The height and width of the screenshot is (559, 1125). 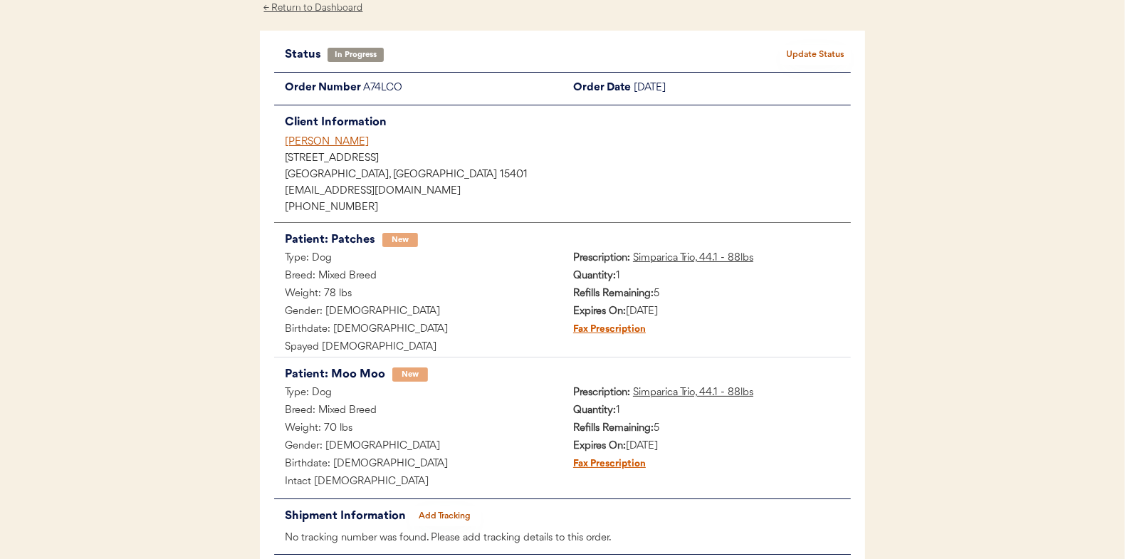 What do you see at coordinates (598, 88) in the screenshot?
I see `div: Order Date` at bounding box center [598, 88].